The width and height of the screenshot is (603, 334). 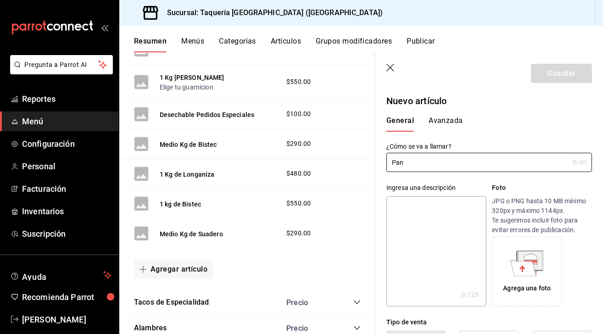 I want to click on span: Pregunta a Parrot AI, so click(x=61, y=65).